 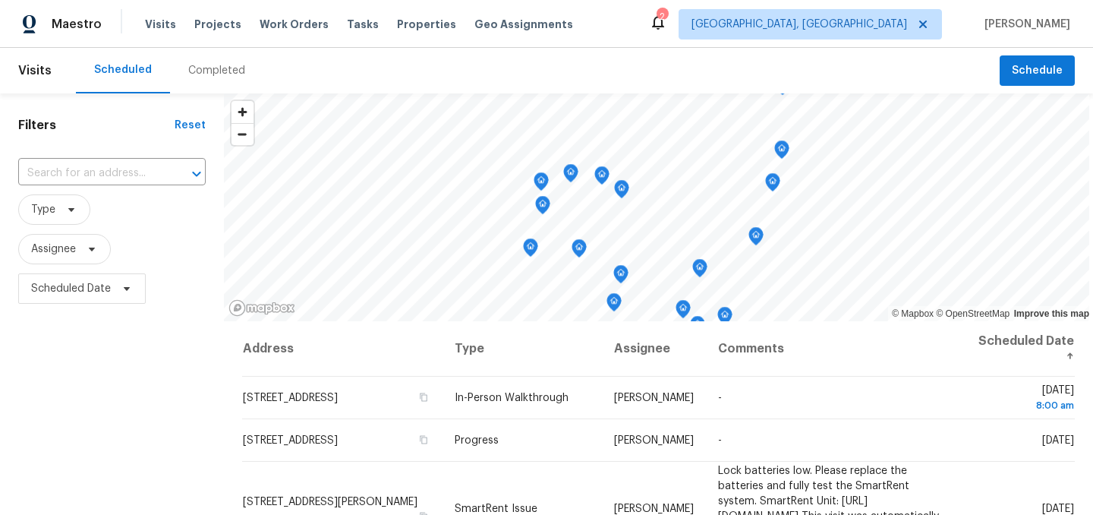 I want to click on canvas: Map, so click(x=657, y=207).